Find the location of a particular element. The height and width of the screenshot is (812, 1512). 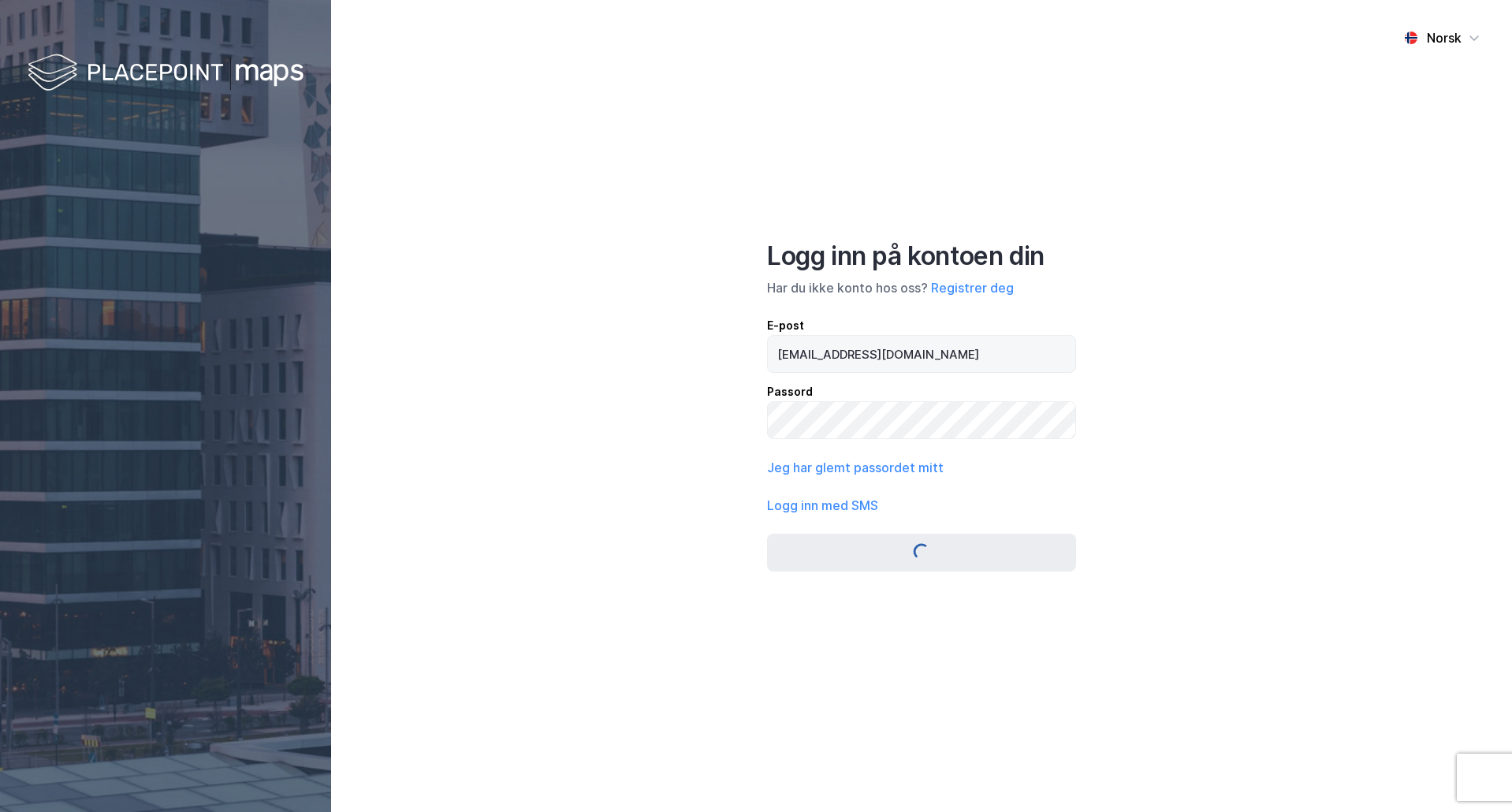

div: Kontrollprogram for chat is located at coordinates (1473, 774).